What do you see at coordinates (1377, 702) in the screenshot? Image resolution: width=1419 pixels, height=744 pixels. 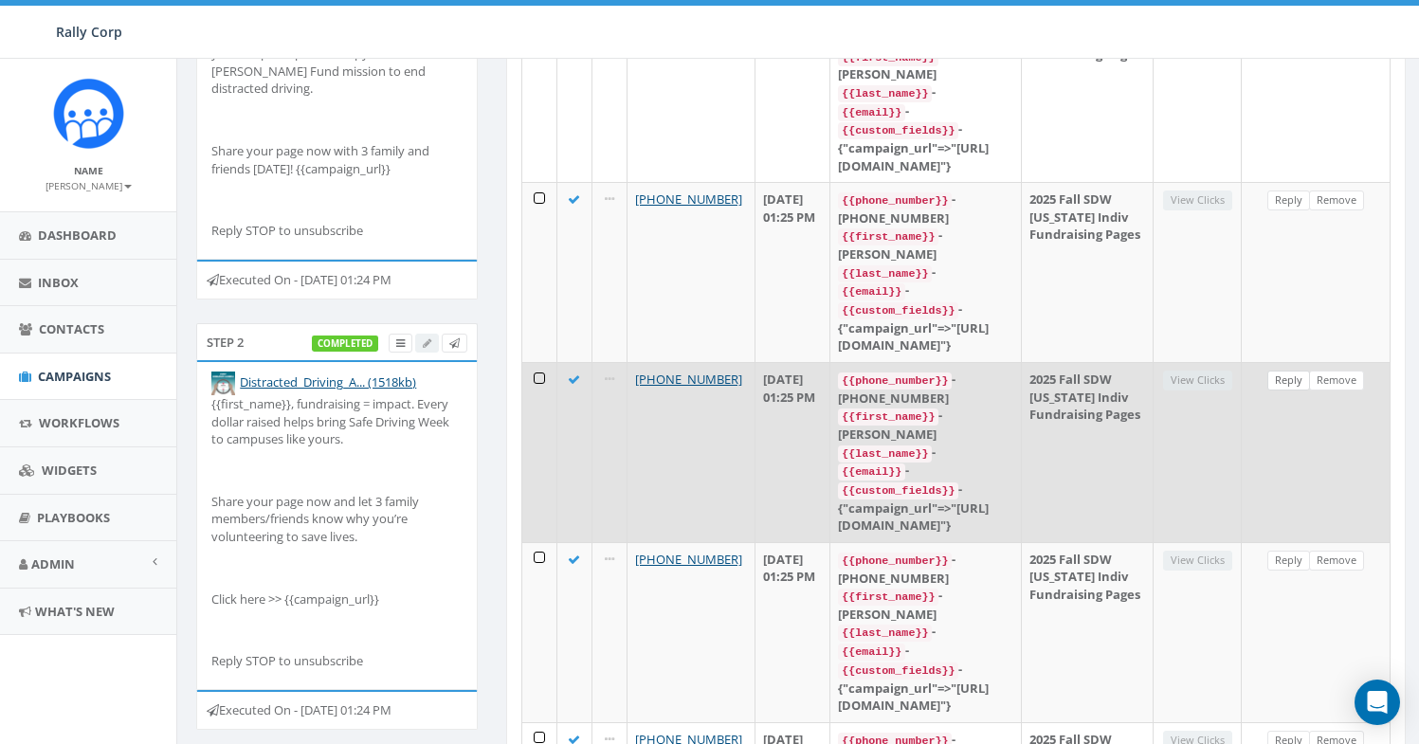 I see `div: Open Intercom Messenger` at bounding box center [1377, 702].